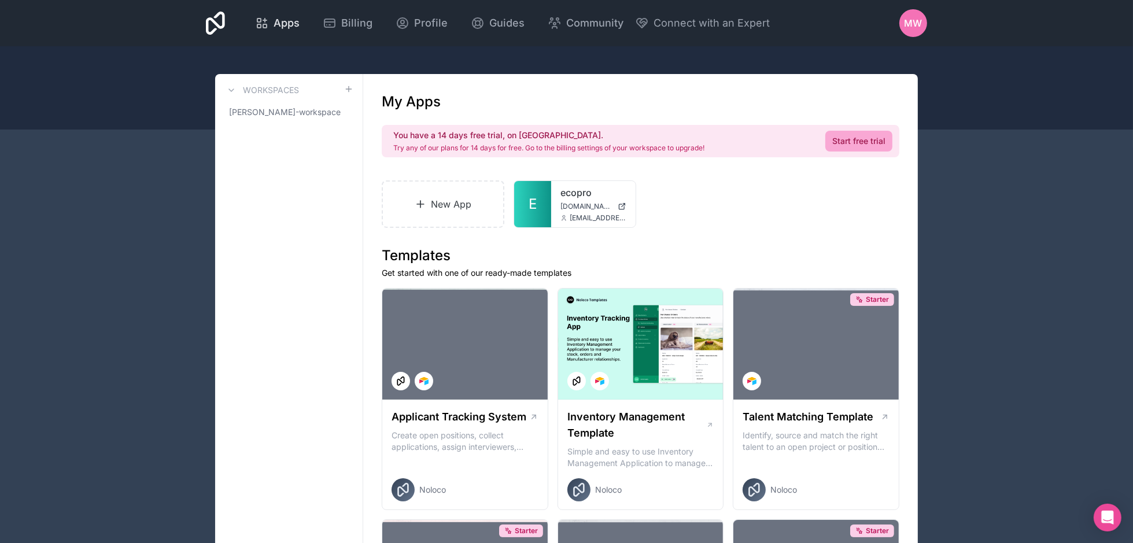 The width and height of the screenshot is (1133, 543). What do you see at coordinates (507, 23) in the screenshot?
I see `span: Guides` at bounding box center [507, 23].